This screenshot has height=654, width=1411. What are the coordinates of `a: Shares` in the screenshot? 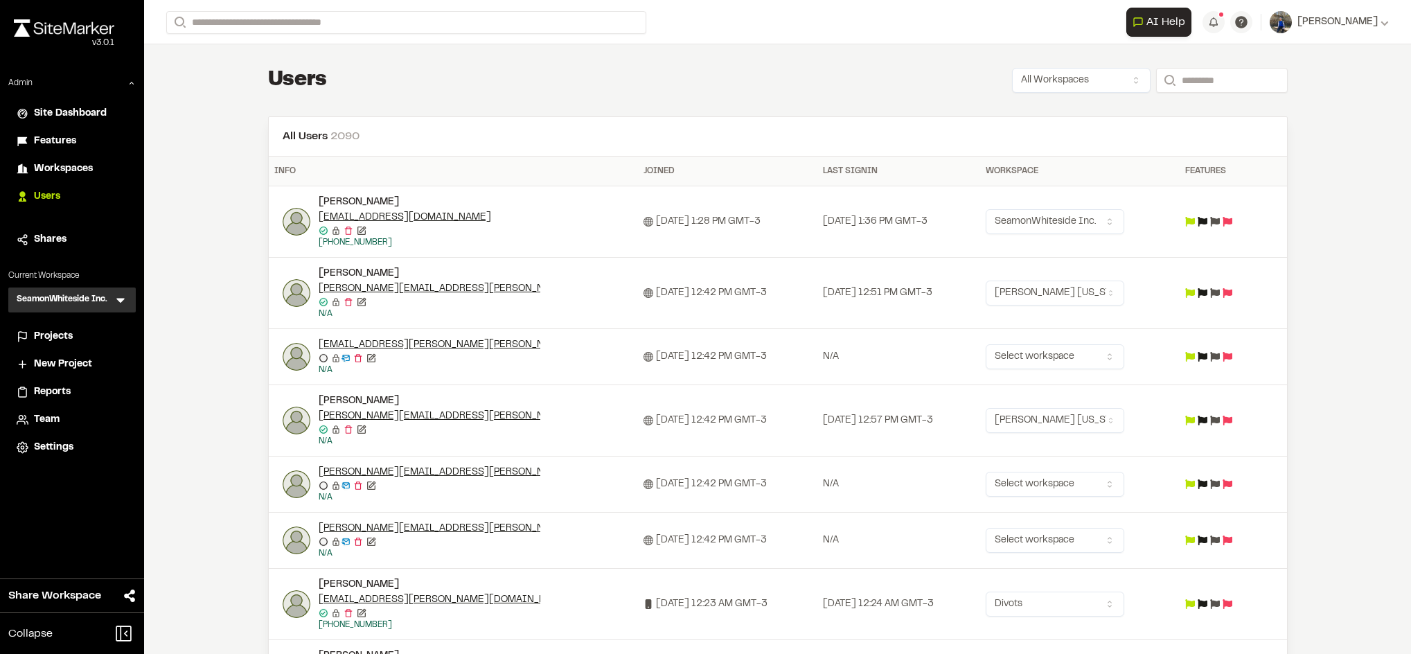 It's located at (72, 240).